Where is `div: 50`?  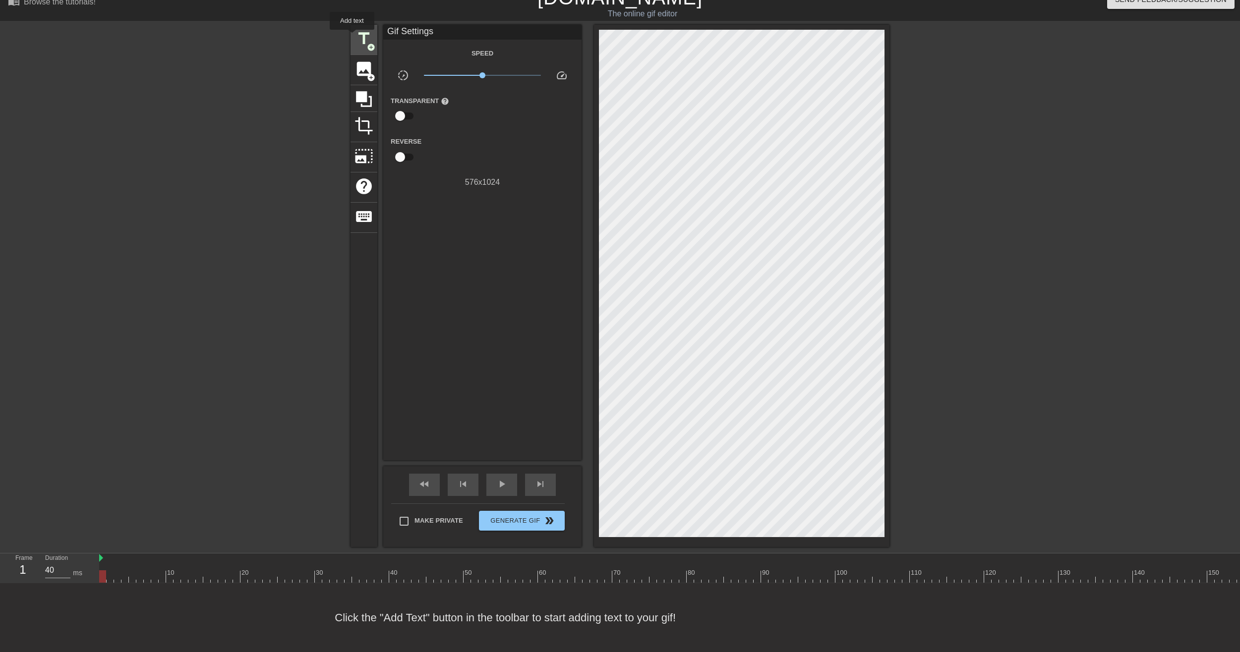 div: 50 is located at coordinates (469, 573).